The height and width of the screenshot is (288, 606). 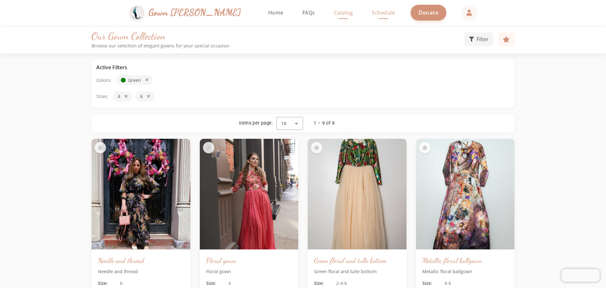 I want to click on p: Floral gown, so click(x=249, y=271).